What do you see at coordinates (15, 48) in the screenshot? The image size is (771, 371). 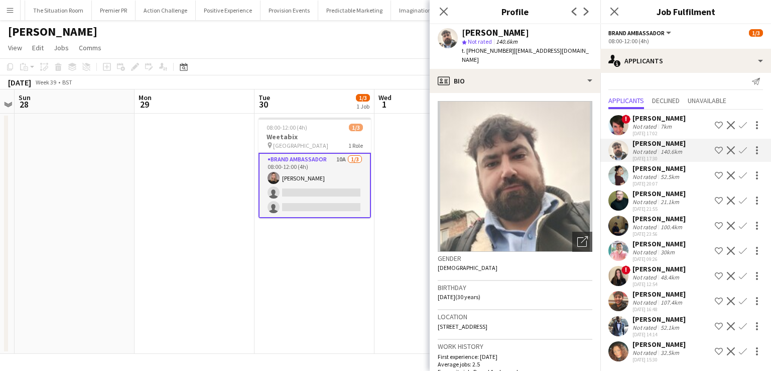 I see `span: View` at bounding box center [15, 48].